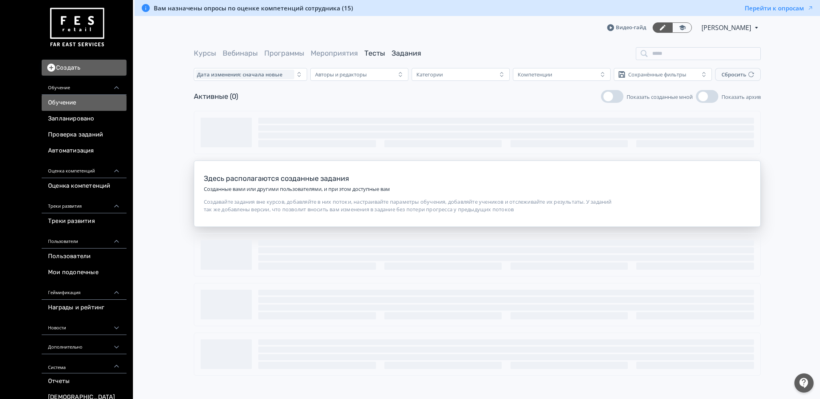 Image resolution: width=820 pixels, height=399 pixels. Describe the element at coordinates (430, 74) in the screenshot. I see `div: Категории` at that location.